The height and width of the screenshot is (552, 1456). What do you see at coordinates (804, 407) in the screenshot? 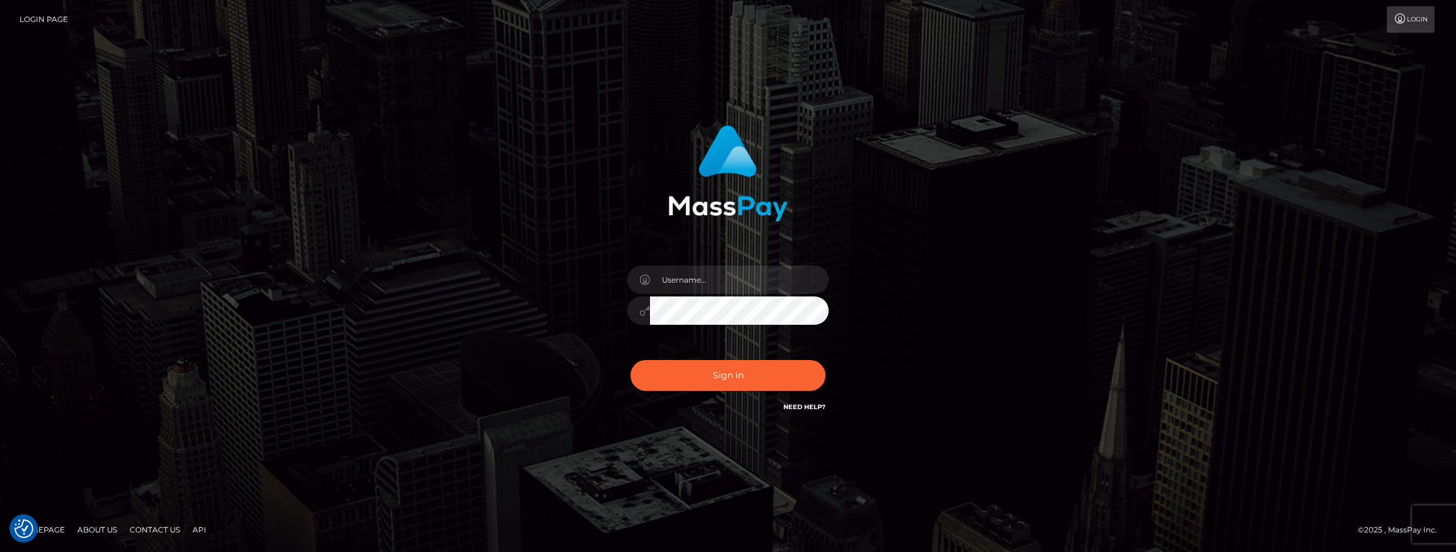
I see `a: Need Help?` at bounding box center [804, 407].